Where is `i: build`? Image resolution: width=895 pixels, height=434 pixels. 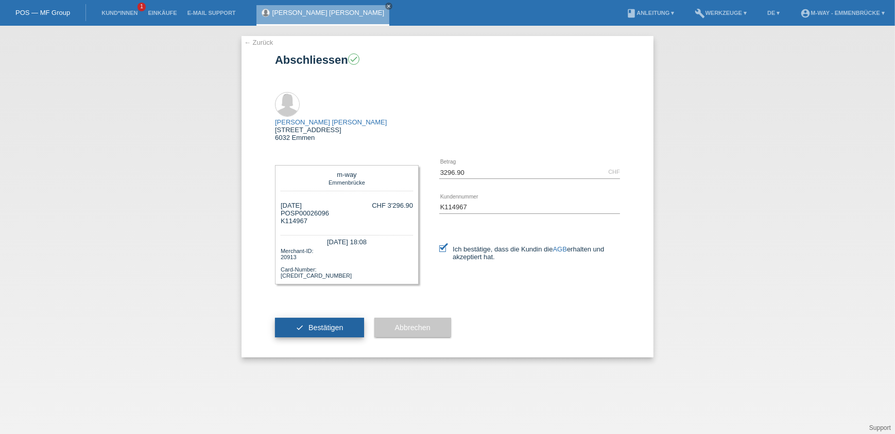
i: build is located at coordinates (700, 13).